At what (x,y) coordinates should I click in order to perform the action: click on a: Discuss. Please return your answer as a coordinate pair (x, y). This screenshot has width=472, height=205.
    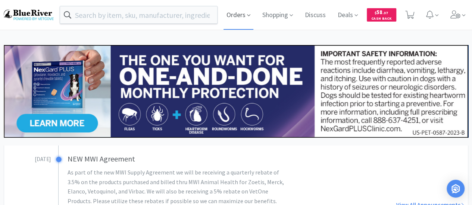
    Looking at the image, I should click on (315, 15).